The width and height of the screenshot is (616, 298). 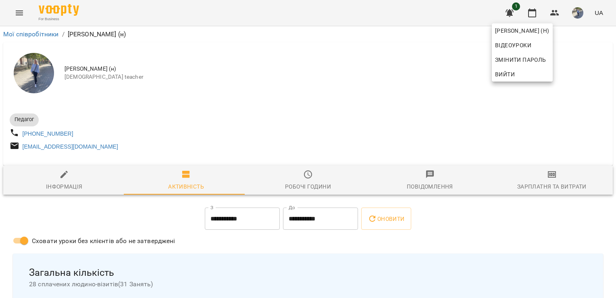 I want to click on a: Відеоуроки, so click(x=513, y=45).